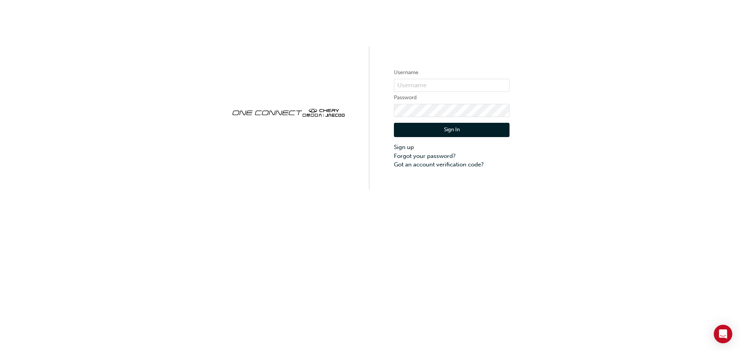 The image size is (740, 351). Describe the element at coordinates (452, 156) in the screenshot. I see `a: Forgot your password?` at that location.